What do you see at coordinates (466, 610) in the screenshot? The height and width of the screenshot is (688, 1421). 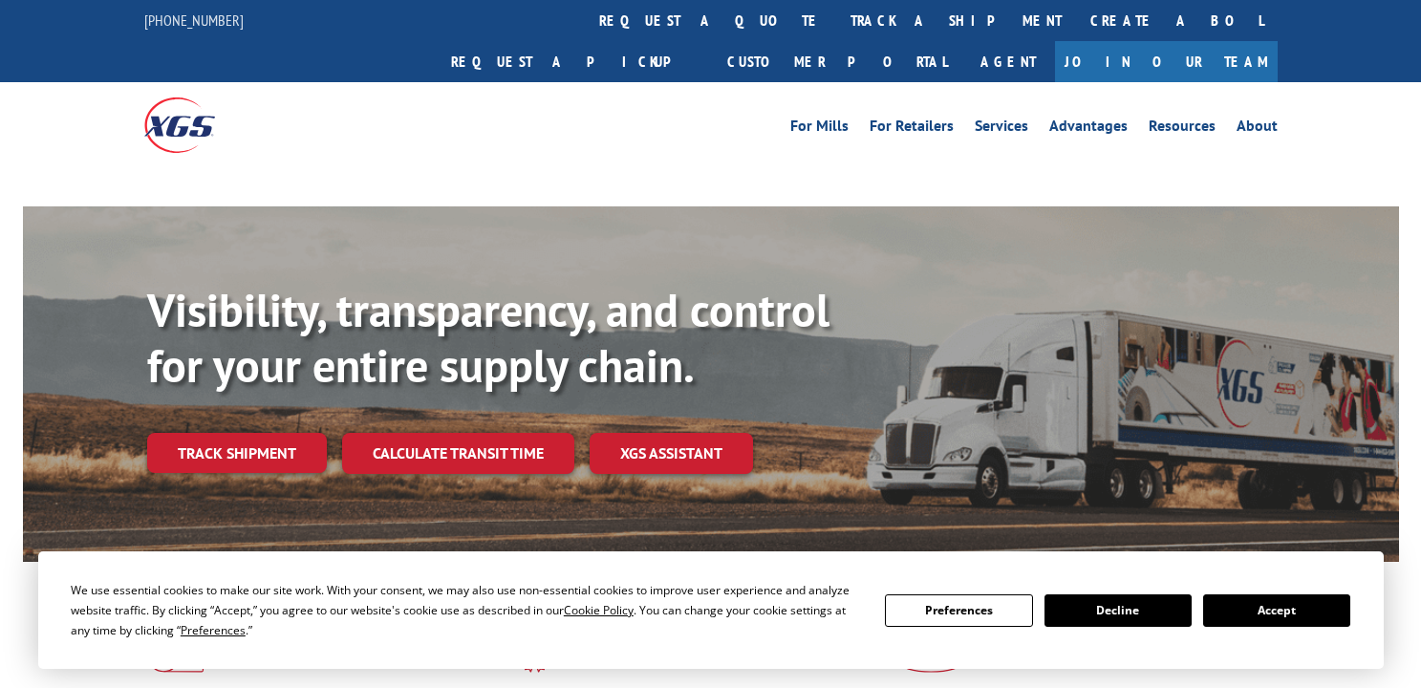 I see `div: We use essential cookies to make our site work. With your consent, we may also use non-essential ...` at bounding box center [466, 610].